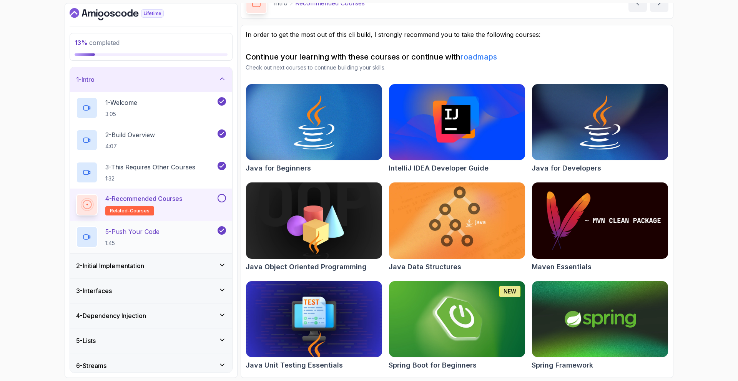 This screenshot has width=738, height=381. I want to click on h2: Java Unit Testing Essentials, so click(294, 365).